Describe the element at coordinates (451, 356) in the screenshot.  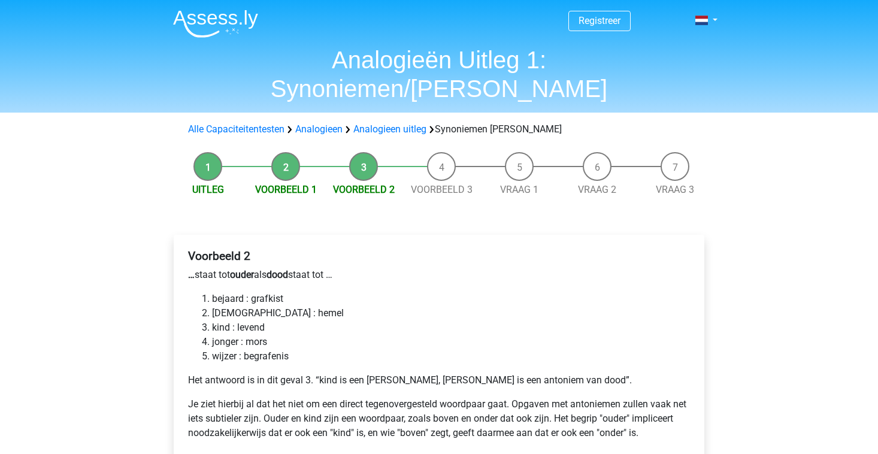
I see `li: wijzer : begrafenis` at that location.